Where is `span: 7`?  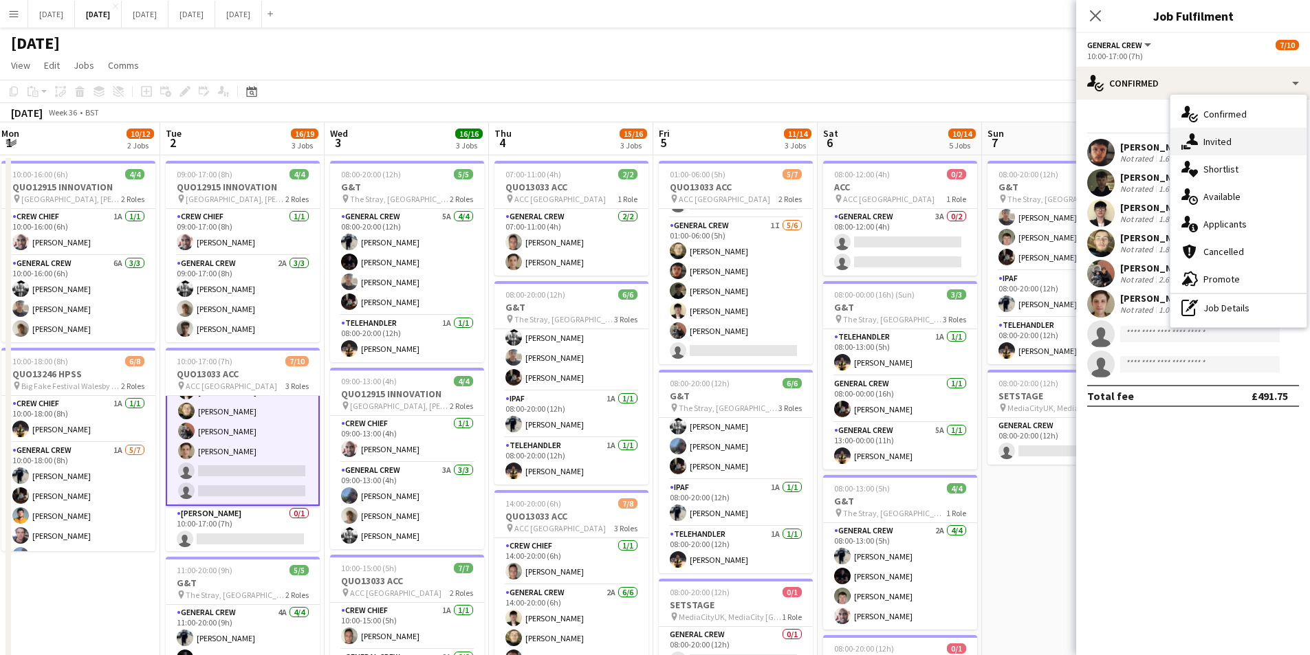
span: 7 is located at coordinates (994, 142).